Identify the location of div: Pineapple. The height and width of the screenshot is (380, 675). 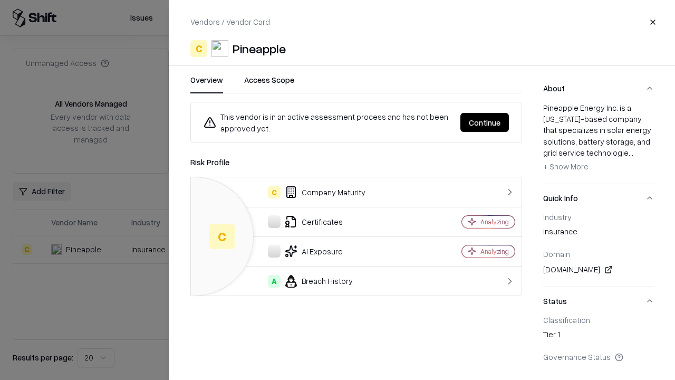
(259, 48).